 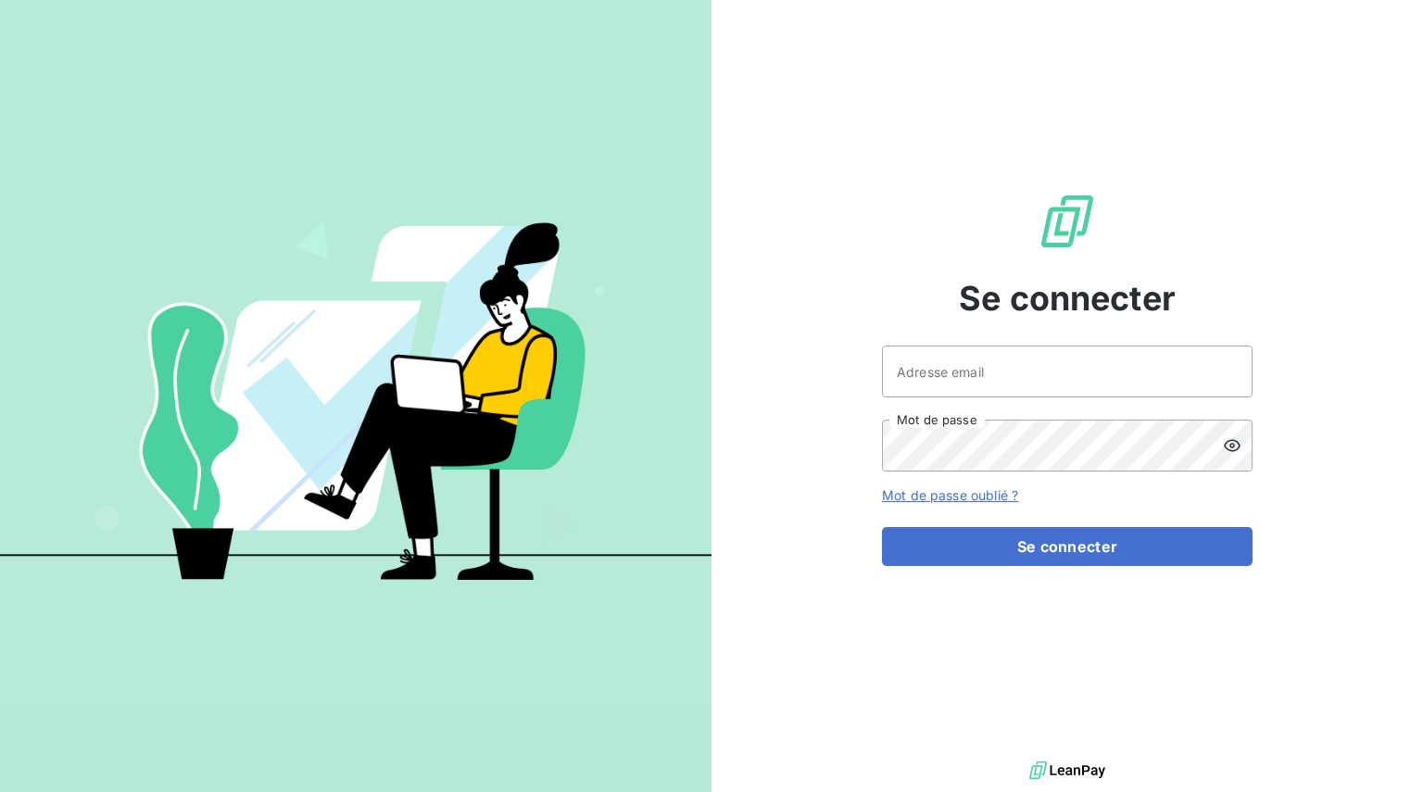 I want to click on a: Mot de passe oublié ?, so click(x=950, y=495).